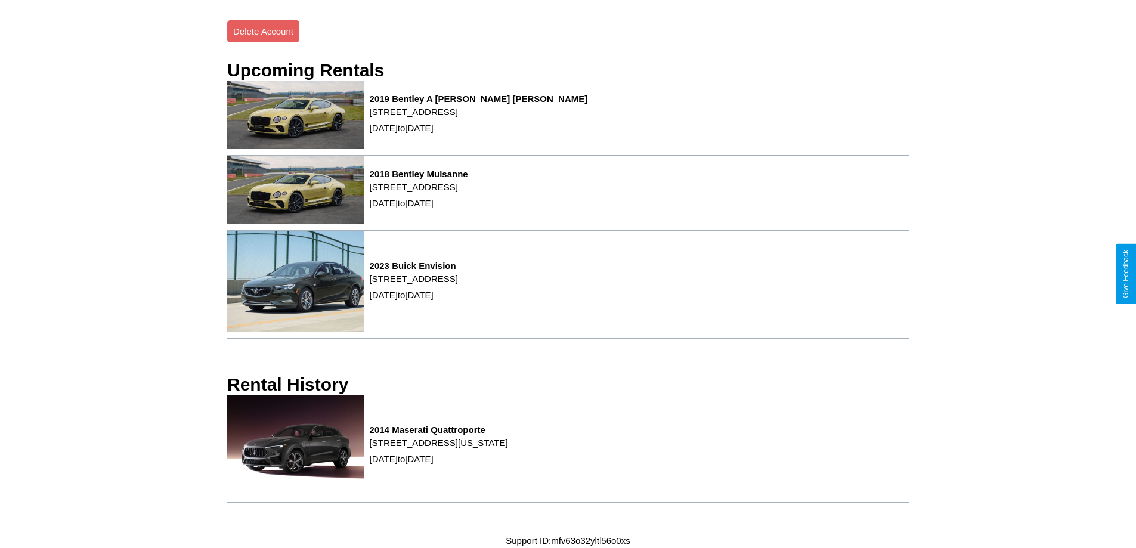 The width and height of the screenshot is (1136, 548). Describe the element at coordinates (419, 174) in the screenshot. I see `h3: 2018 Bentley Mulsanne` at that location.